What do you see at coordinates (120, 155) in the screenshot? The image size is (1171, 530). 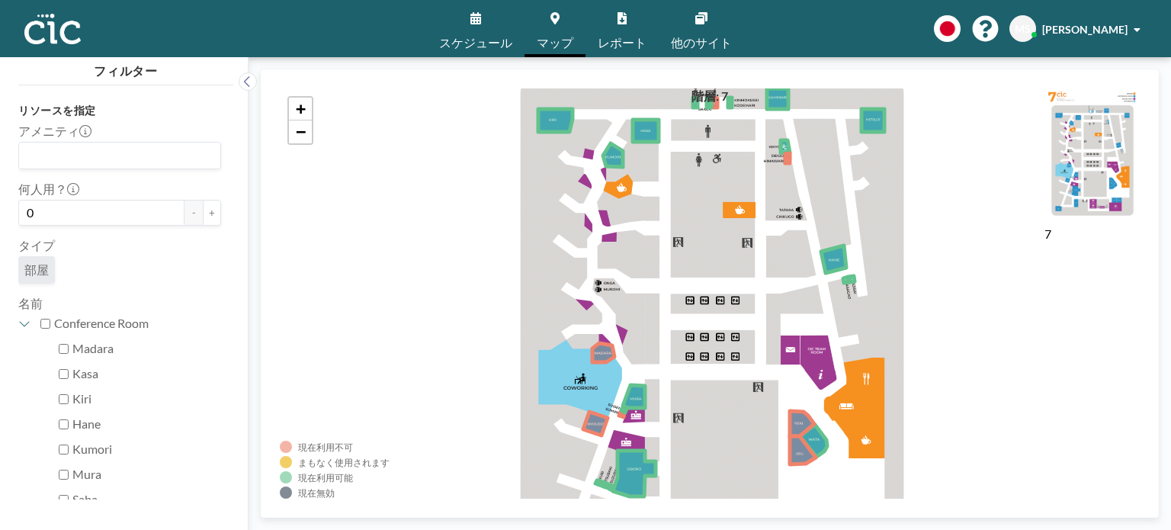 I see `div: Search for option` at bounding box center [120, 155].